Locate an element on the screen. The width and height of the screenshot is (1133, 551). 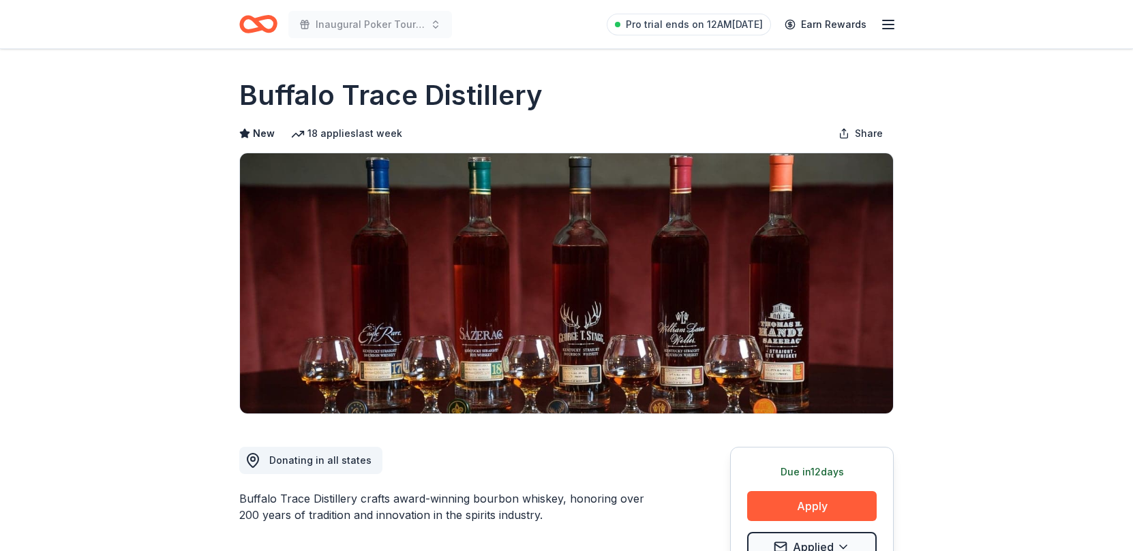
button: Inaugural Poker Tournament and Silent Auction is located at coordinates (370, 25).